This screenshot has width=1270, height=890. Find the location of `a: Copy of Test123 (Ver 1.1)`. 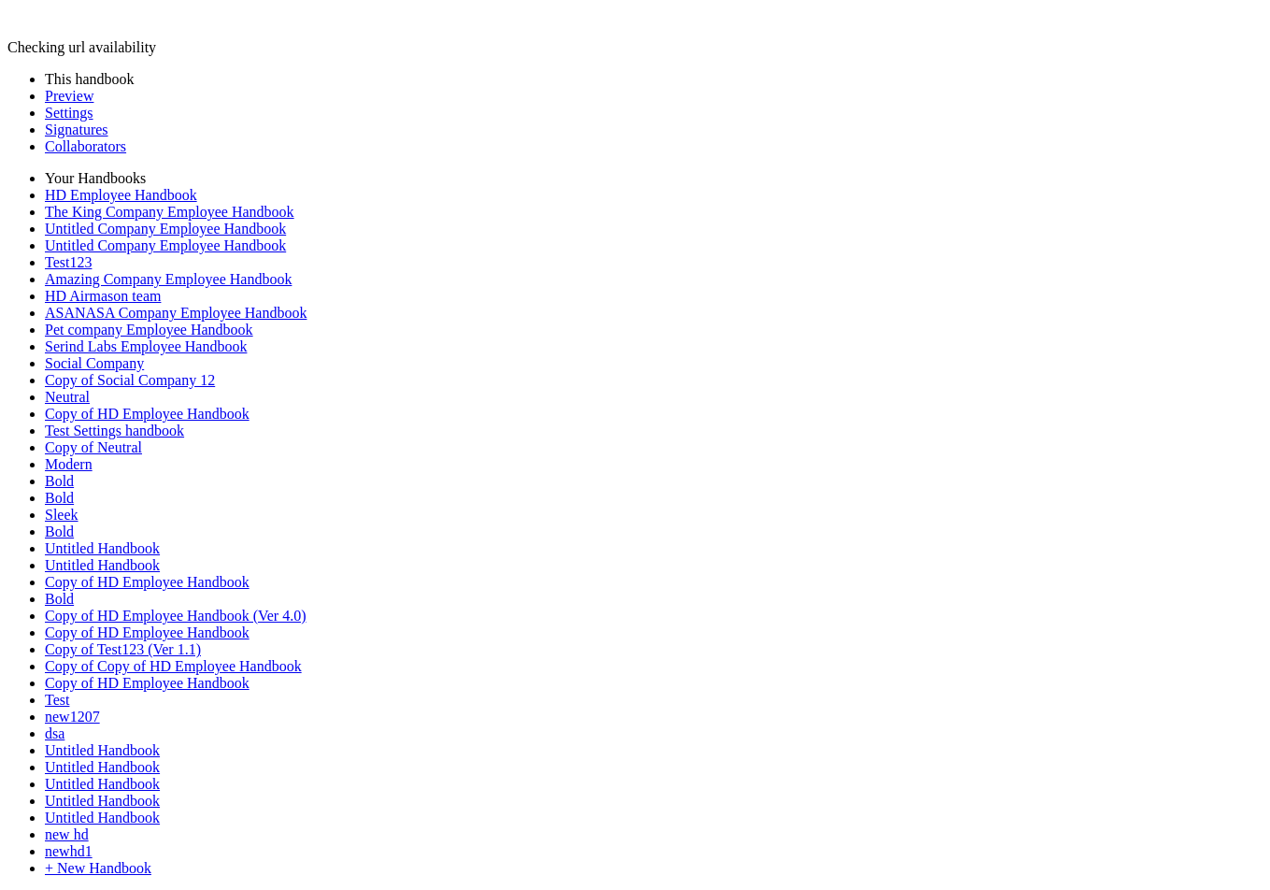

a: Copy of Test123 (Ver 1.1) is located at coordinates (122, 648).